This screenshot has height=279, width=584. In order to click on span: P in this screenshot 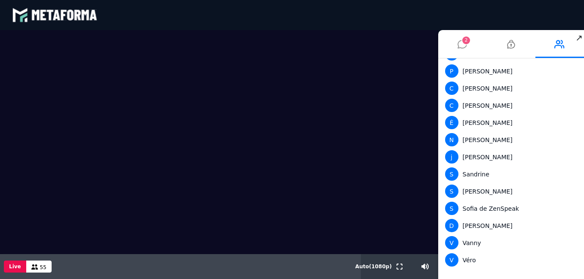, I will do `click(451, 71)`.